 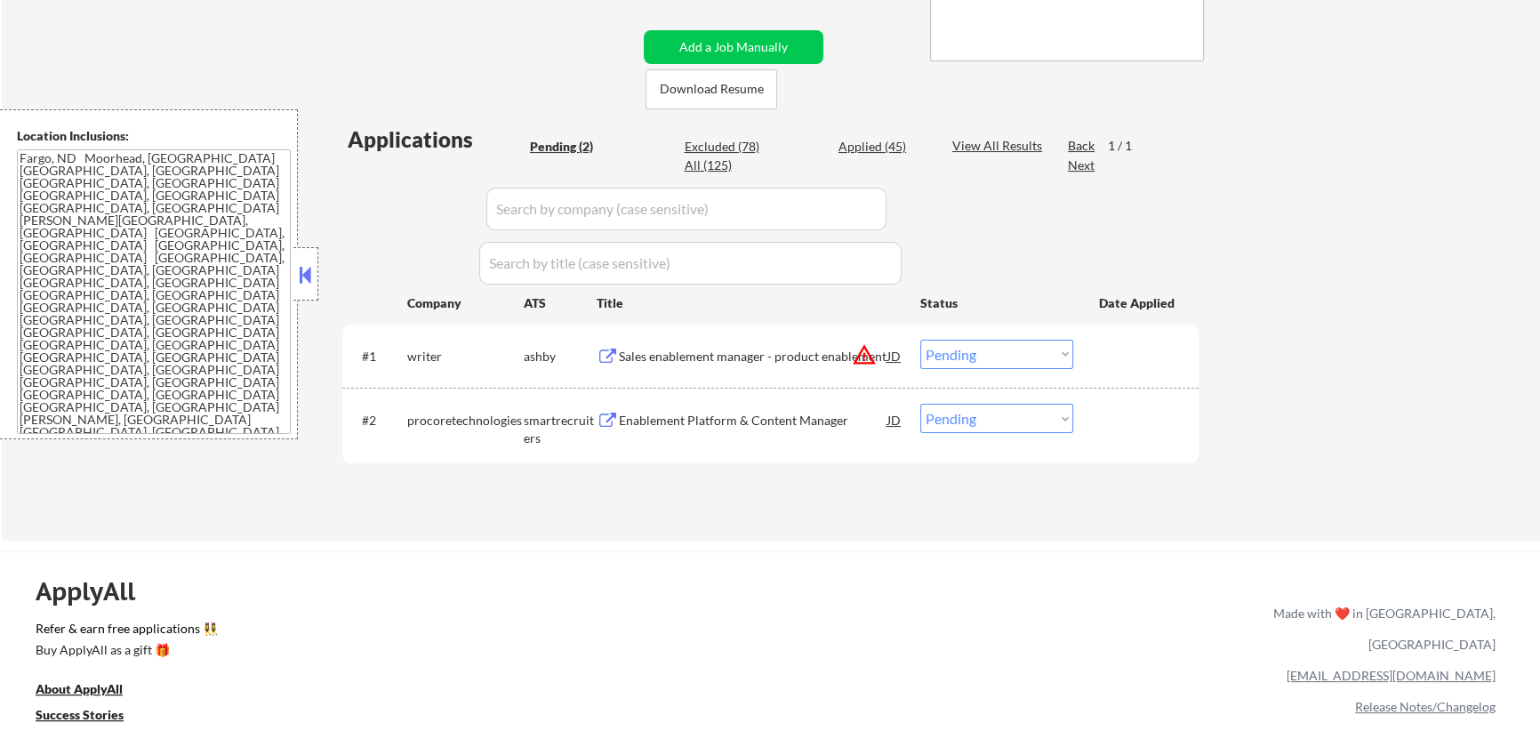 I want to click on a: Buy ApplyAll as a gift 🎁, so click(x=125, y=652).